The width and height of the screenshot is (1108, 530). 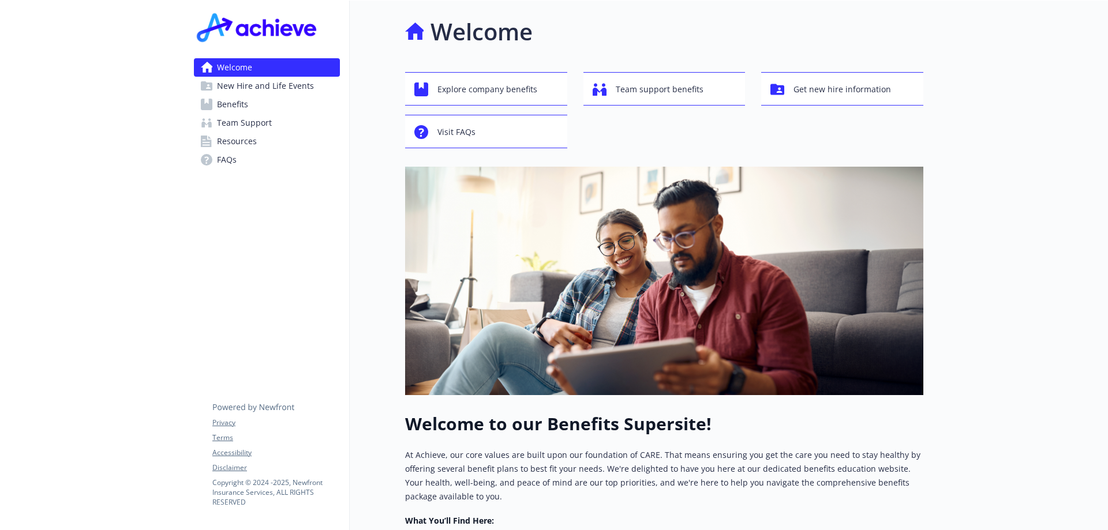 What do you see at coordinates (276, 423) in the screenshot?
I see `a: Privacy` at bounding box center [276, 423].